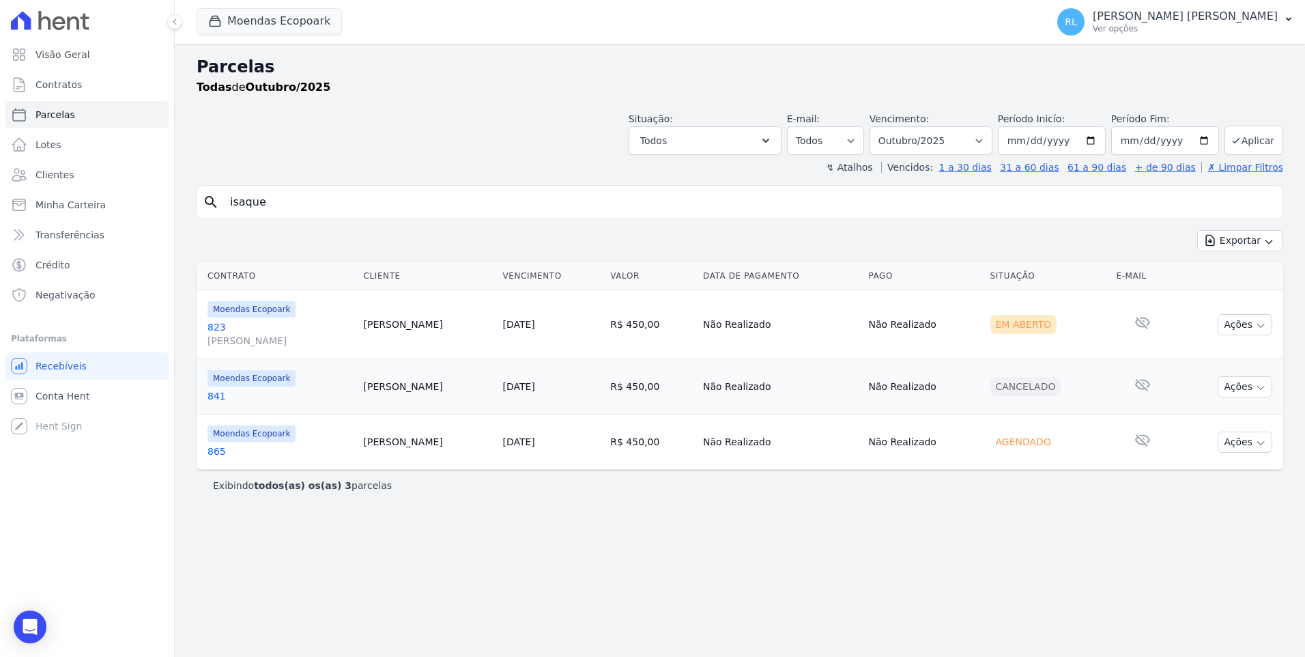  What do you see at coordinates (899, 119) in the screenshot?
I see `label: Vencimento:` at bounding box center [899, 119].